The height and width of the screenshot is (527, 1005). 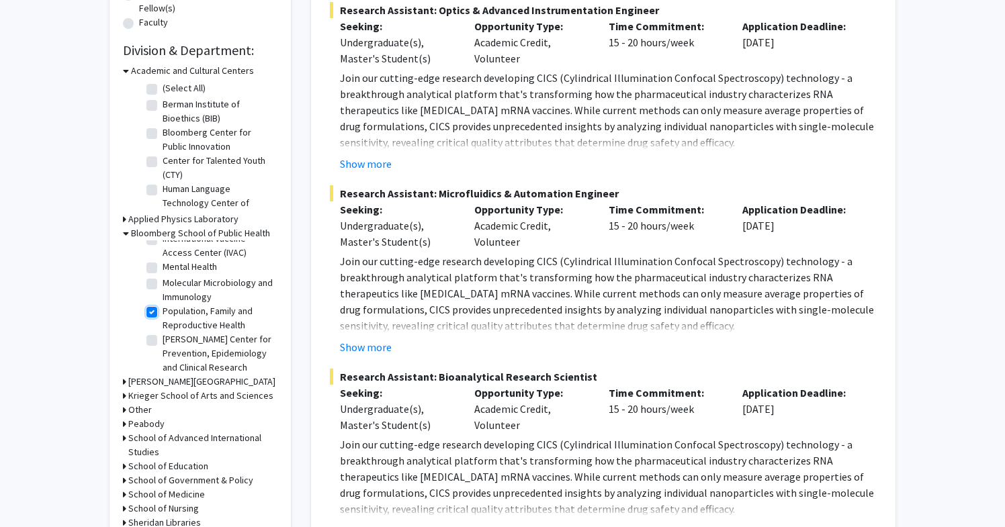 What do you see at coordinates (218, 140) in the screenshot?
I see `label: Bloomberg Center for Public Innovation` at bounding box center [218, 140].